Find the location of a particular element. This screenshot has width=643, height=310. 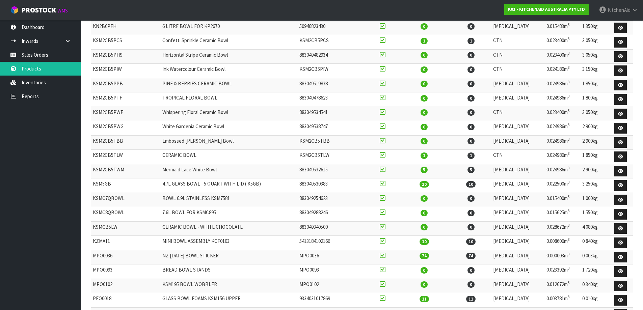

td: 1.350kg is located at coordinates (594, 28).